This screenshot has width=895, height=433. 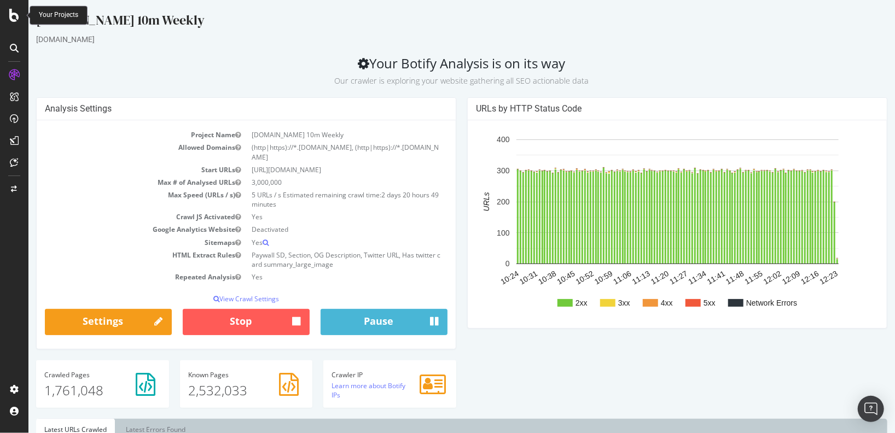 What do you see at coordinates (218, 109) in the screenshot?
I see `h4: Analysis Settings` at bounding box center [218, 109].